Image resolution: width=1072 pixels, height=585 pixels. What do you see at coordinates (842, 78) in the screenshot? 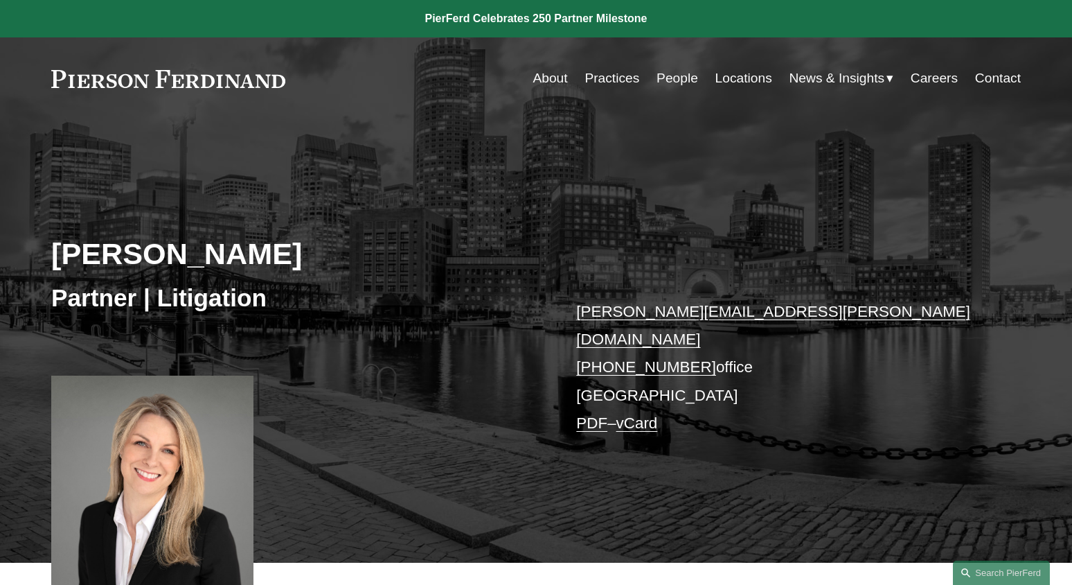
I see `a: folder dropdown` at bounding box center [842, 78].